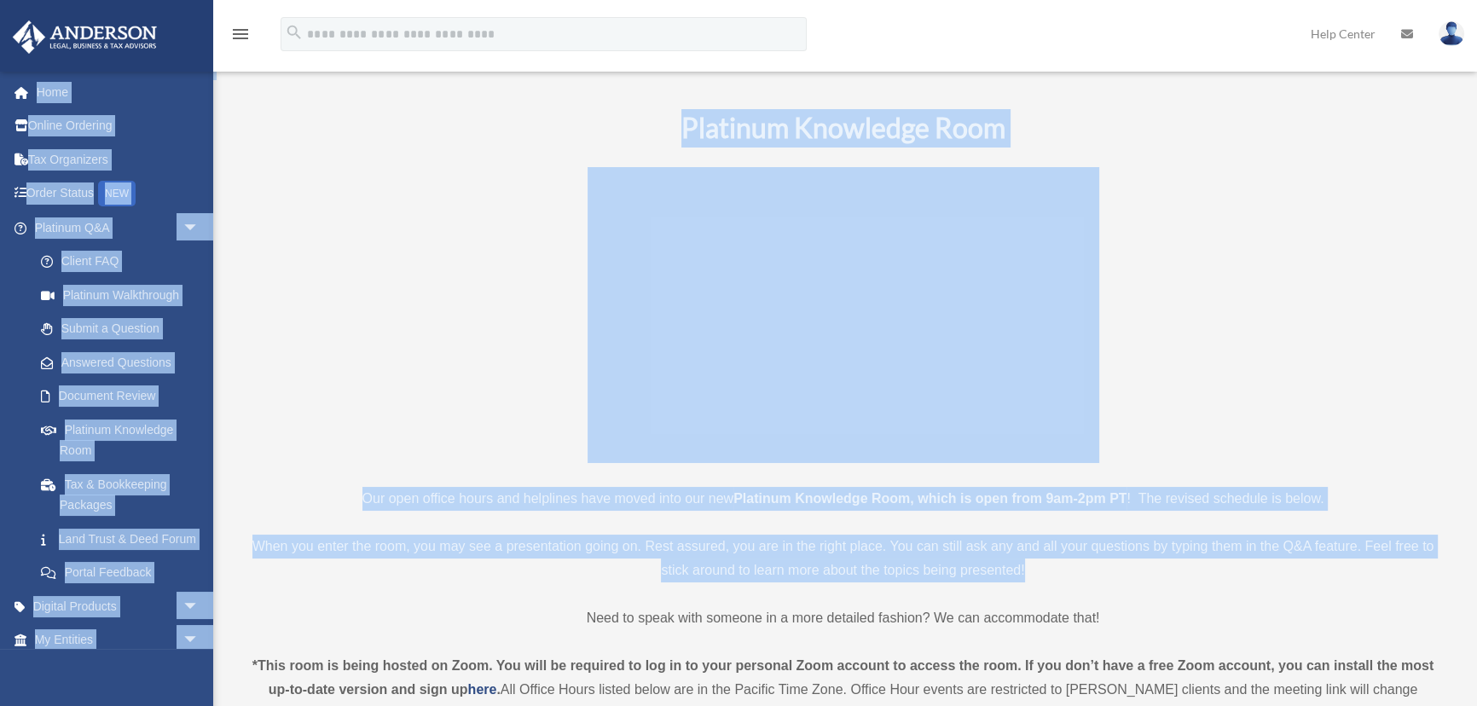 Image resolution: width=1477 pixels, height=706 pixels. I want to click on a: here, so click(483, 689).